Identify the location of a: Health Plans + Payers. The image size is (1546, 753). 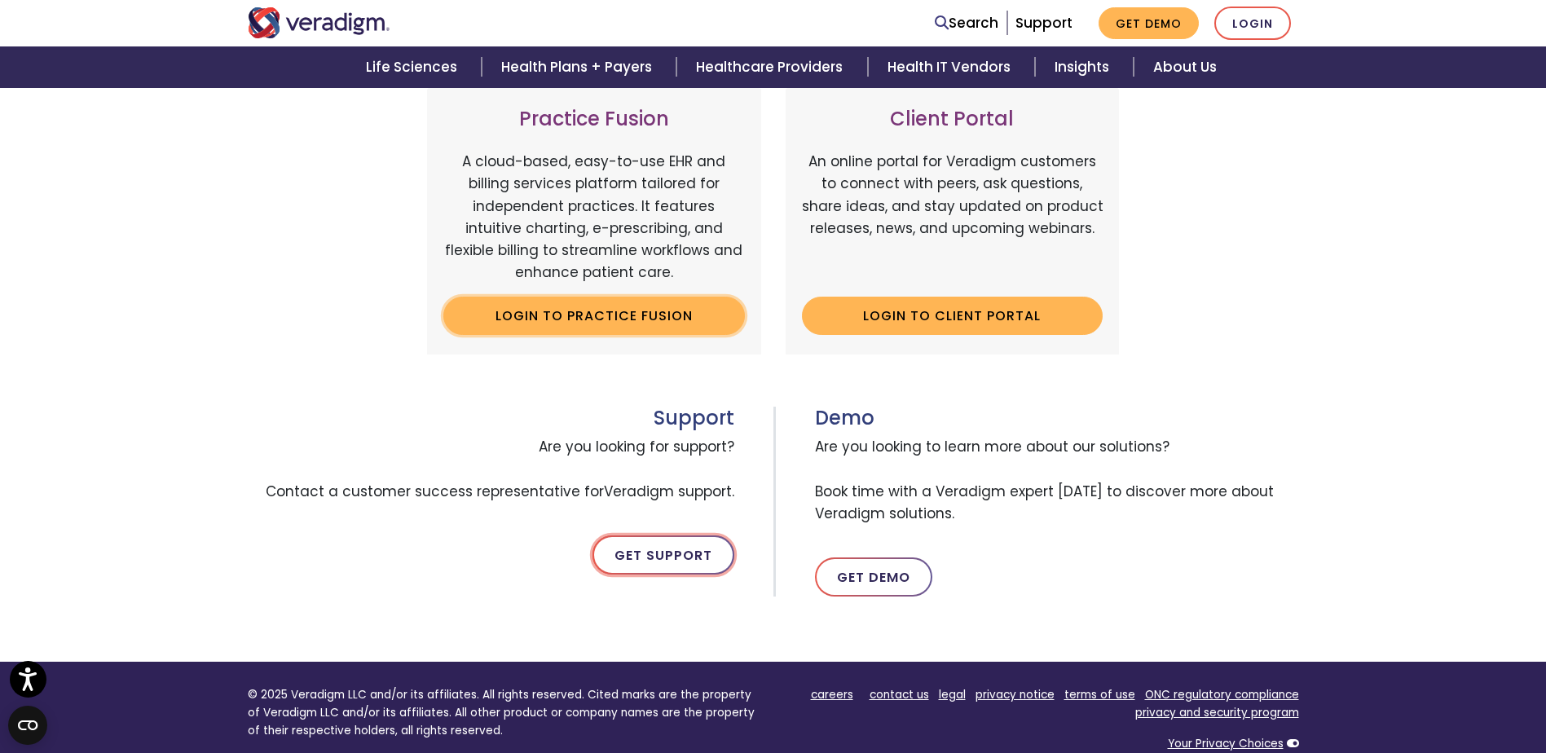
(579, 67).